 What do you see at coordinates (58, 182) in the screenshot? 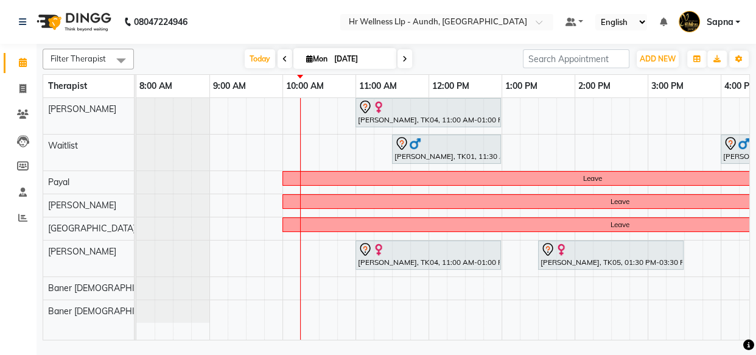
I see `span: Payal` at bounding box center [58, 182].